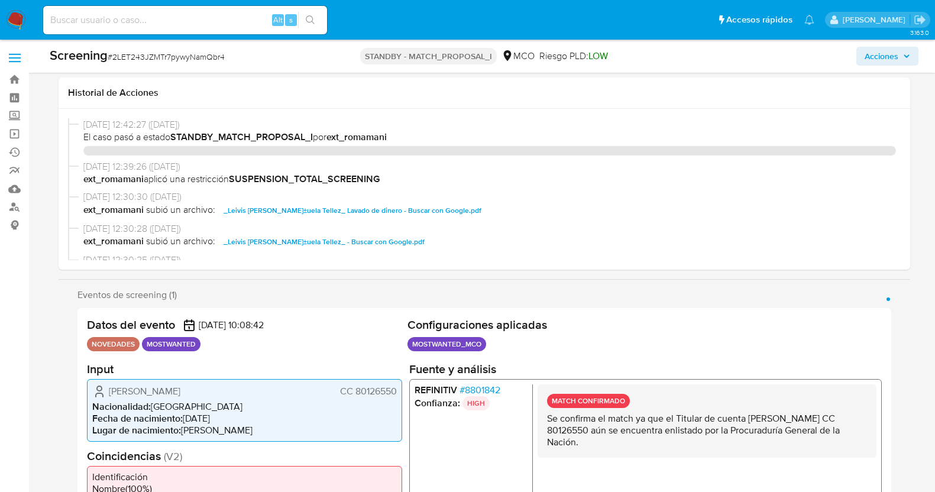 The height and width of the screenshot is (492, 935). I want to click on div: MCO, so click(518, 56).